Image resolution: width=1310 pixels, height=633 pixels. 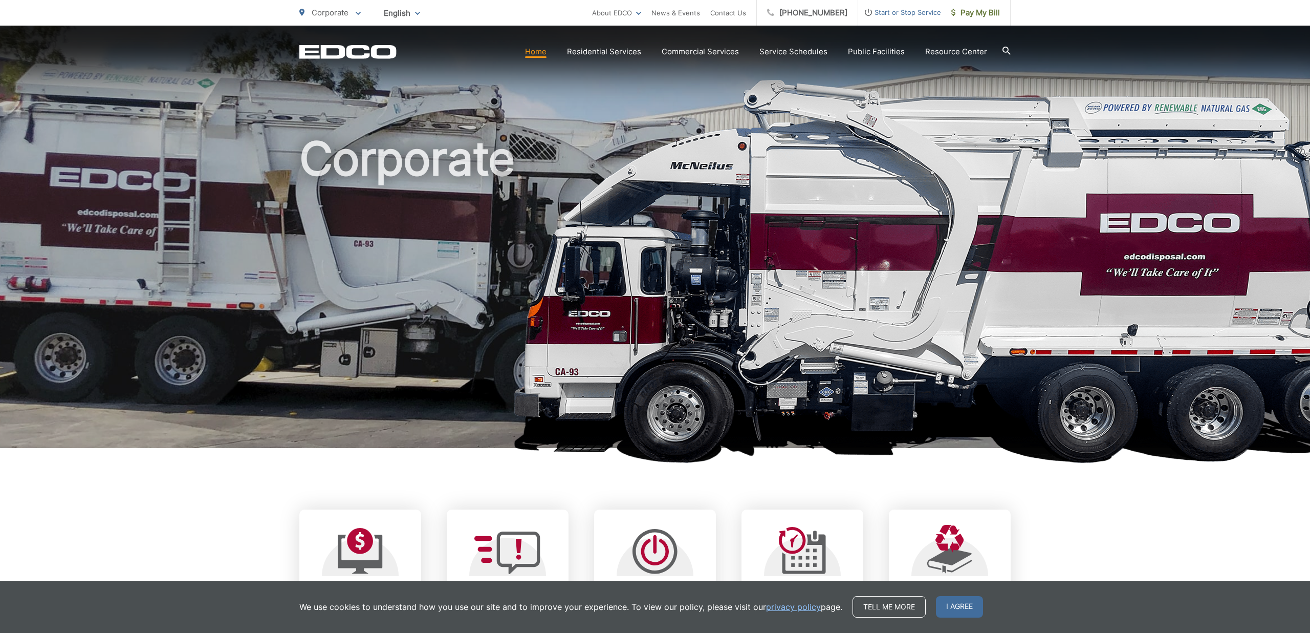 I want to click on a: News & Events, so click(x=676, y=13).